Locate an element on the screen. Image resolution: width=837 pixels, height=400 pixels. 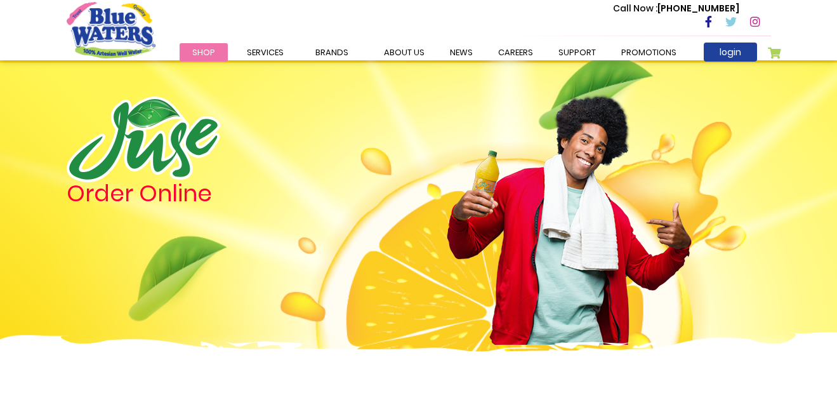
a: Promotions is located at coordinates (649, 52).